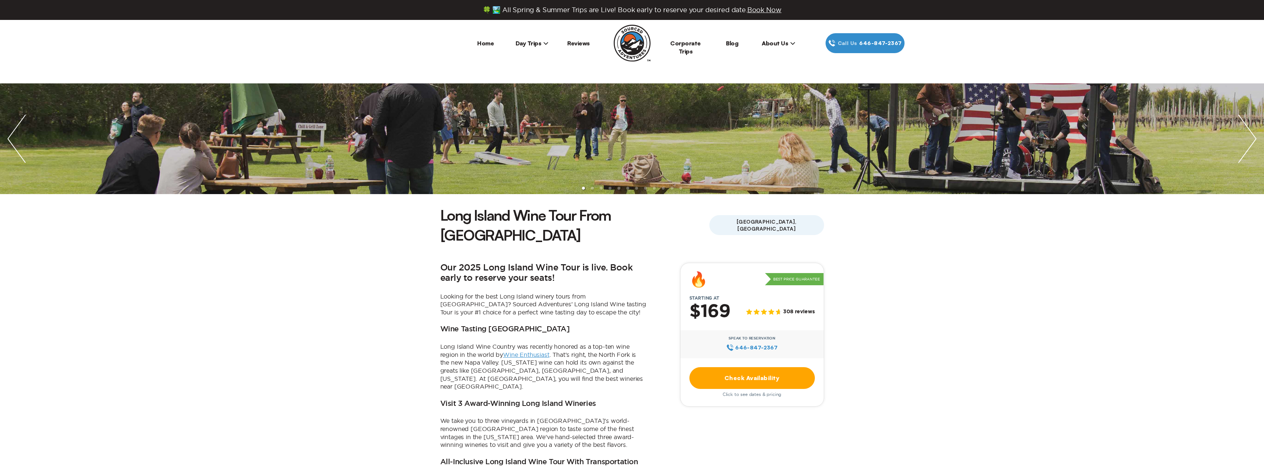 Image resolution: width=1264 pixels, height=469 pixels. I want to click on p: Best Price Guarantee, so click(794, 279).